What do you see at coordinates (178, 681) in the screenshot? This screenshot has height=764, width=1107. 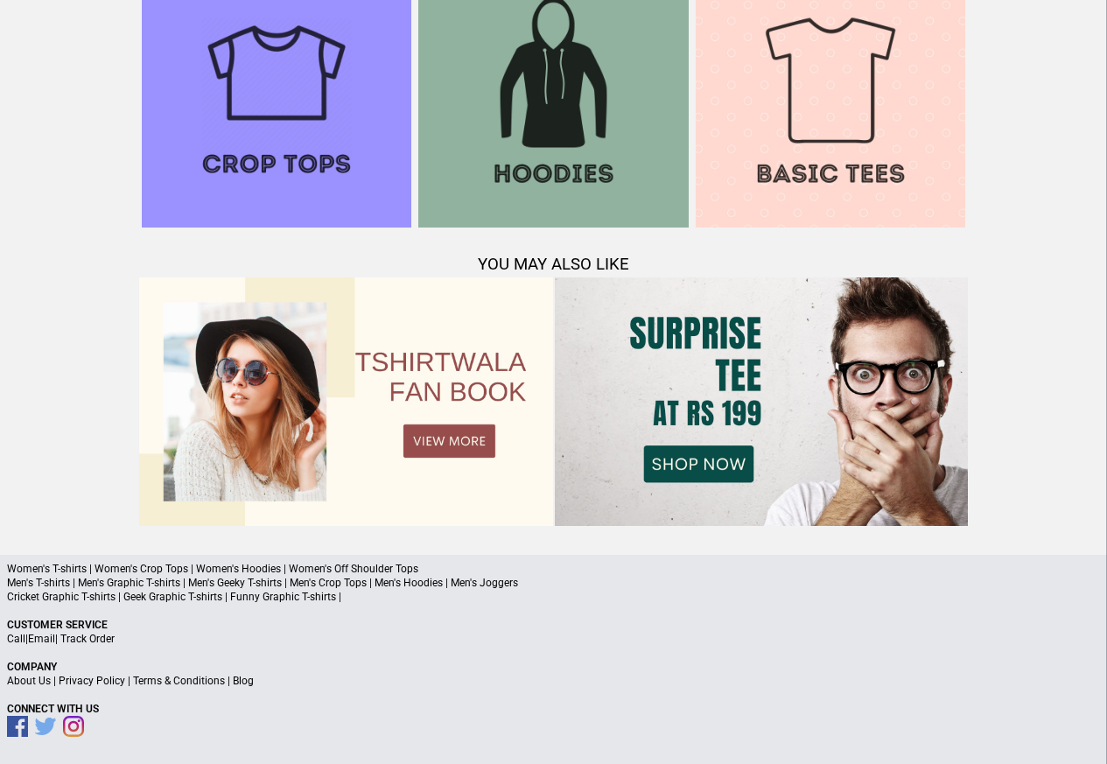 I see `a: Terms & Conditions` at bounding box center [178, 681].